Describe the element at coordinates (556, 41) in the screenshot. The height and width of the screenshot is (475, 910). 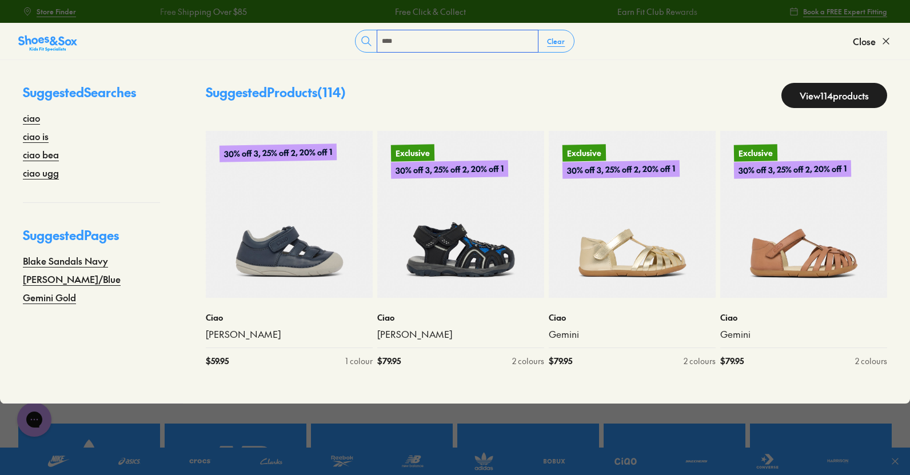
I see `button: Clear` at that location.